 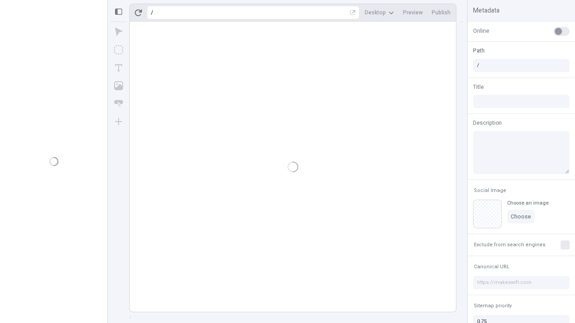 What do you see at coordinates (491, 267) in the screenshot?
I see `span: Canonical URL` at bounding box center [491, 267].